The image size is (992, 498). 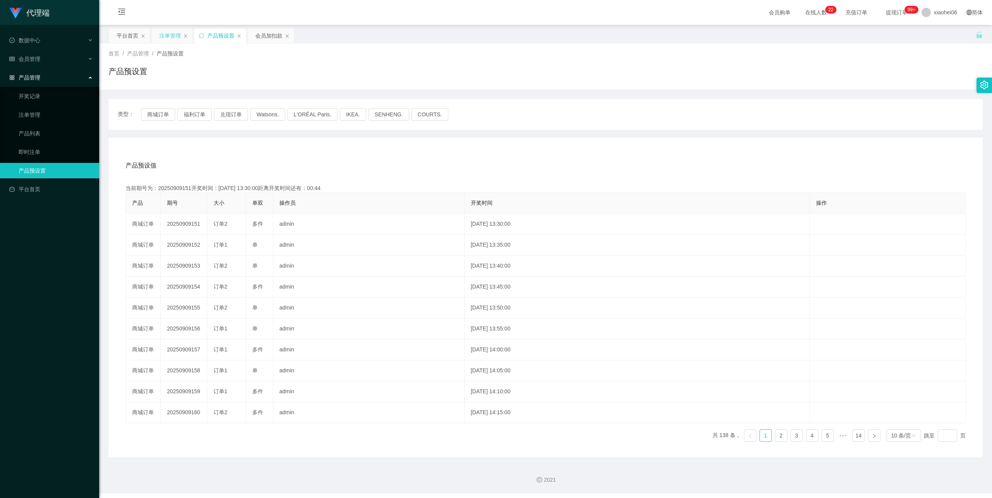 What do you see at coordinates (172, 203) in the screenshot?
I see `span: 期号` at bounding box center [172, 203].